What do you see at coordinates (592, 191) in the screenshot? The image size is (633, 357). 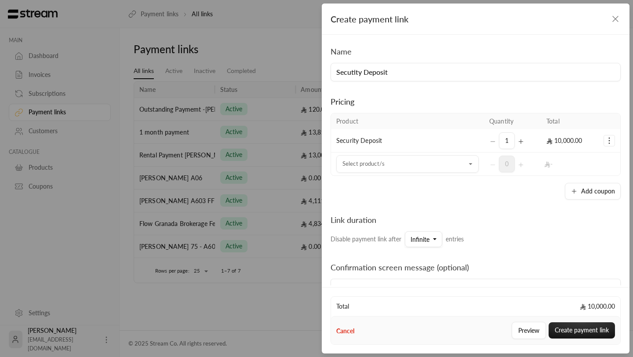 I see `button: Add coupon` at bounding box center [592, 191].